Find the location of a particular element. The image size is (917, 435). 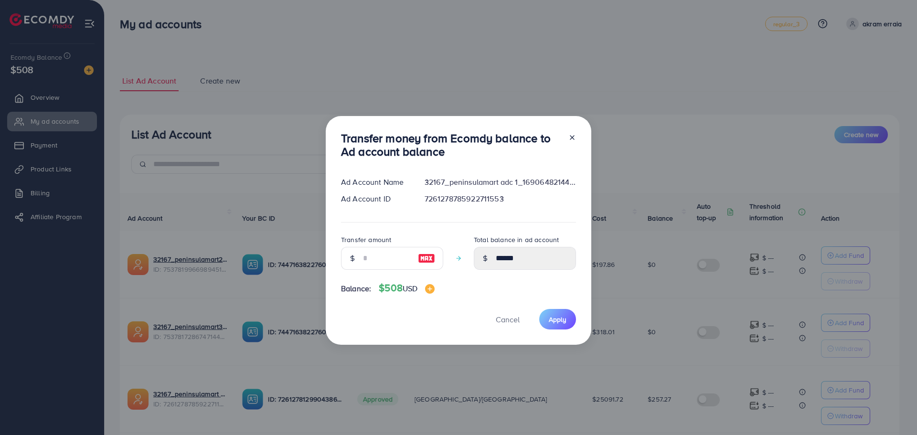

span: USD is located at coordinates (410, 288).